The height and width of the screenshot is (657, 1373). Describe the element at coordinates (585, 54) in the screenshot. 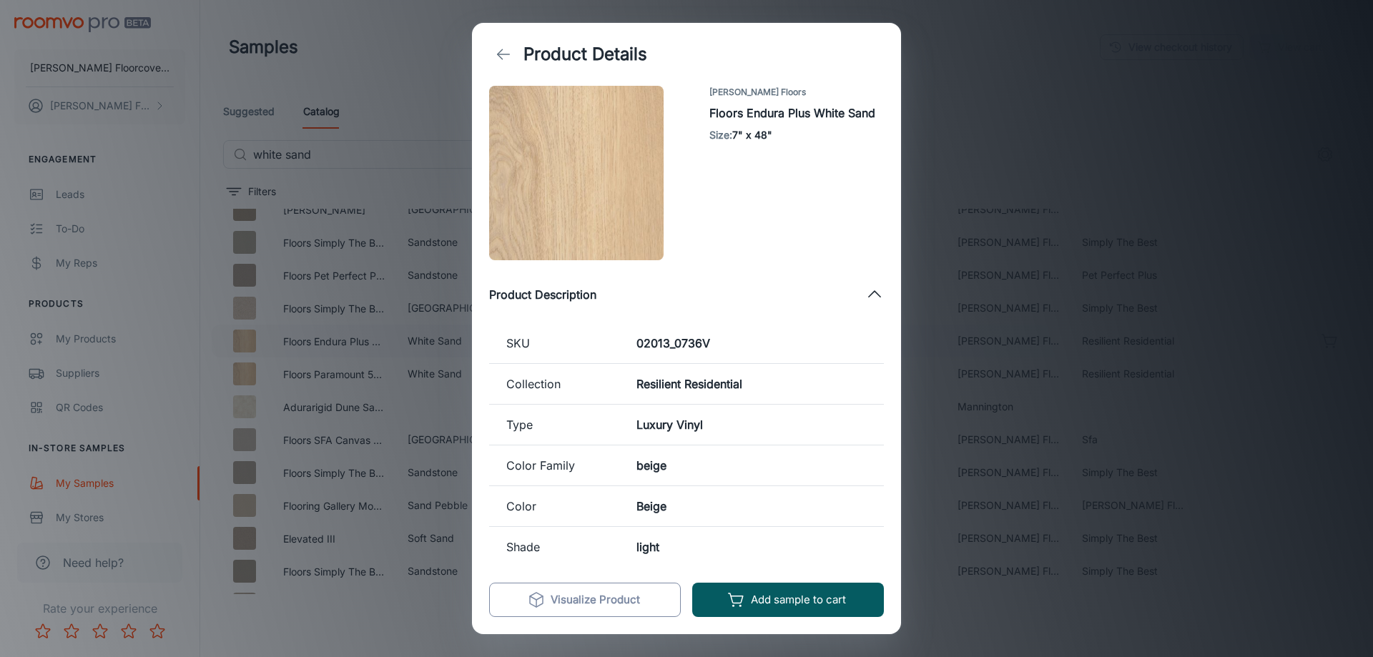

I see `h1: Product Details` at that location.